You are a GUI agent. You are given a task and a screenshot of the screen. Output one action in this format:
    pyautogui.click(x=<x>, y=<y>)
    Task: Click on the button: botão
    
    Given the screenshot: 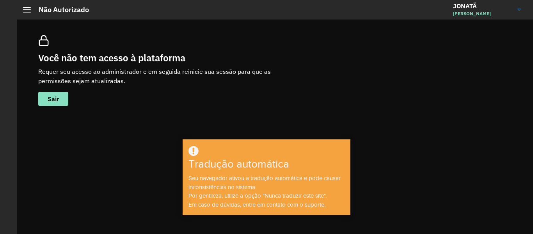 What is the action you would take?
    pyautogui.click(x=53, y=99)
    